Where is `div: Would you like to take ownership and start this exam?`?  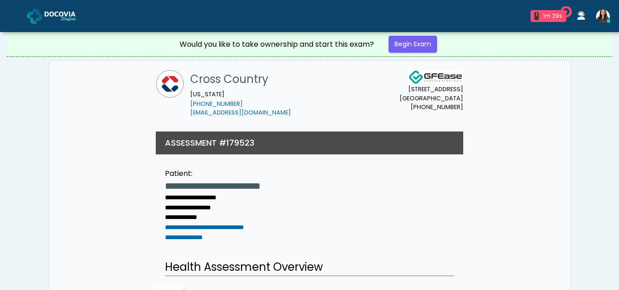 div: Would you like to take ownership and start this exam? is located at coordinates (277, 44).